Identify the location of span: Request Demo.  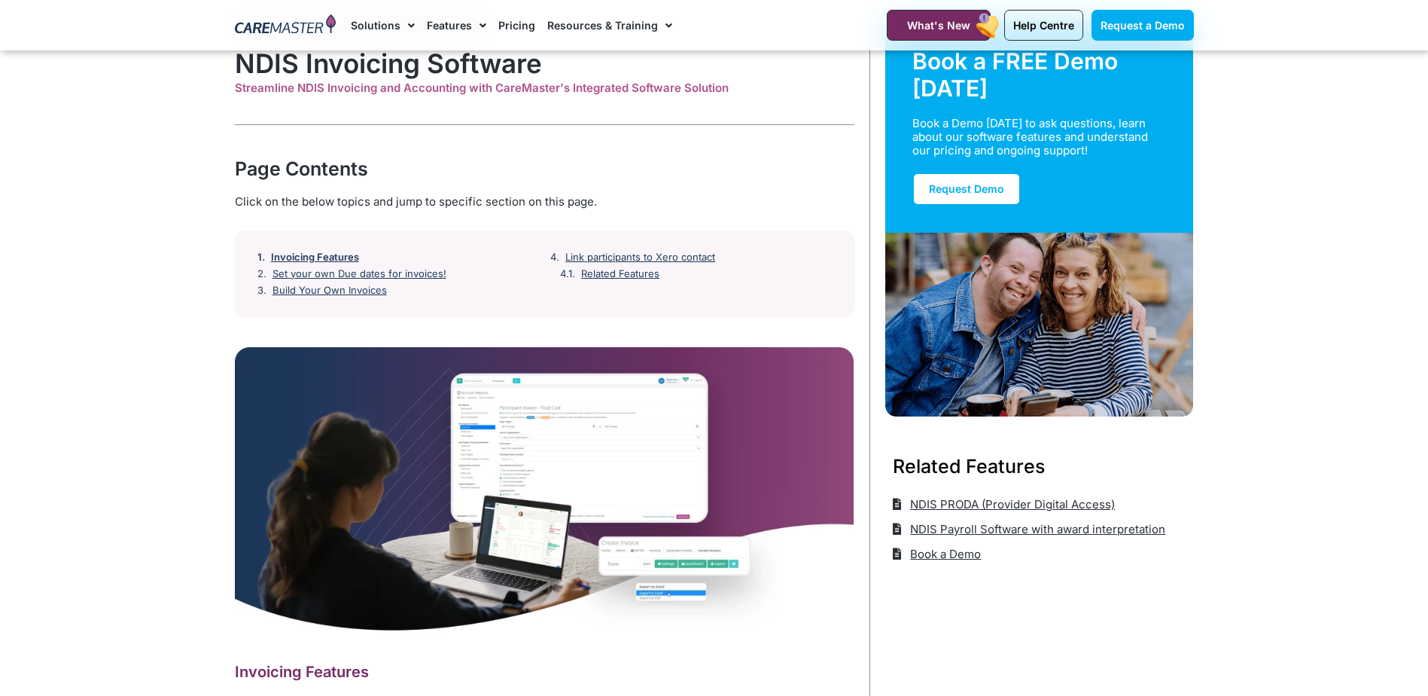
(967, 188).